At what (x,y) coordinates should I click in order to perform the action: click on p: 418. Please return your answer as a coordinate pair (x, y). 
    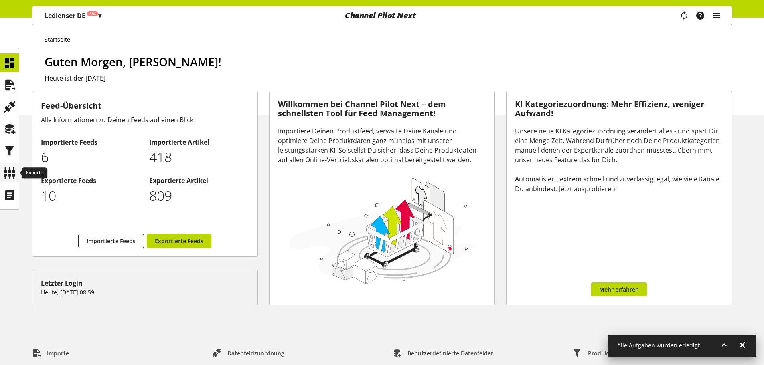
    Looking at the image, I should click on (199, 157).